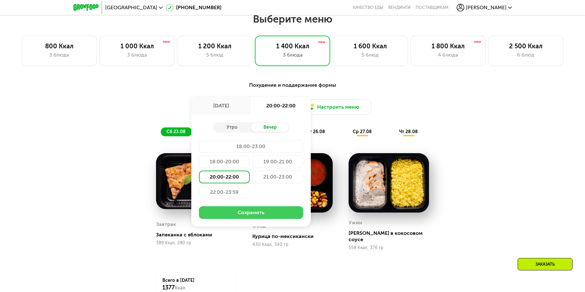 The width and height of the screenshot is (585, 292). Describe the element at coordinates (166, 224) in the screenshot. I see `div: Завтрак` at that location.